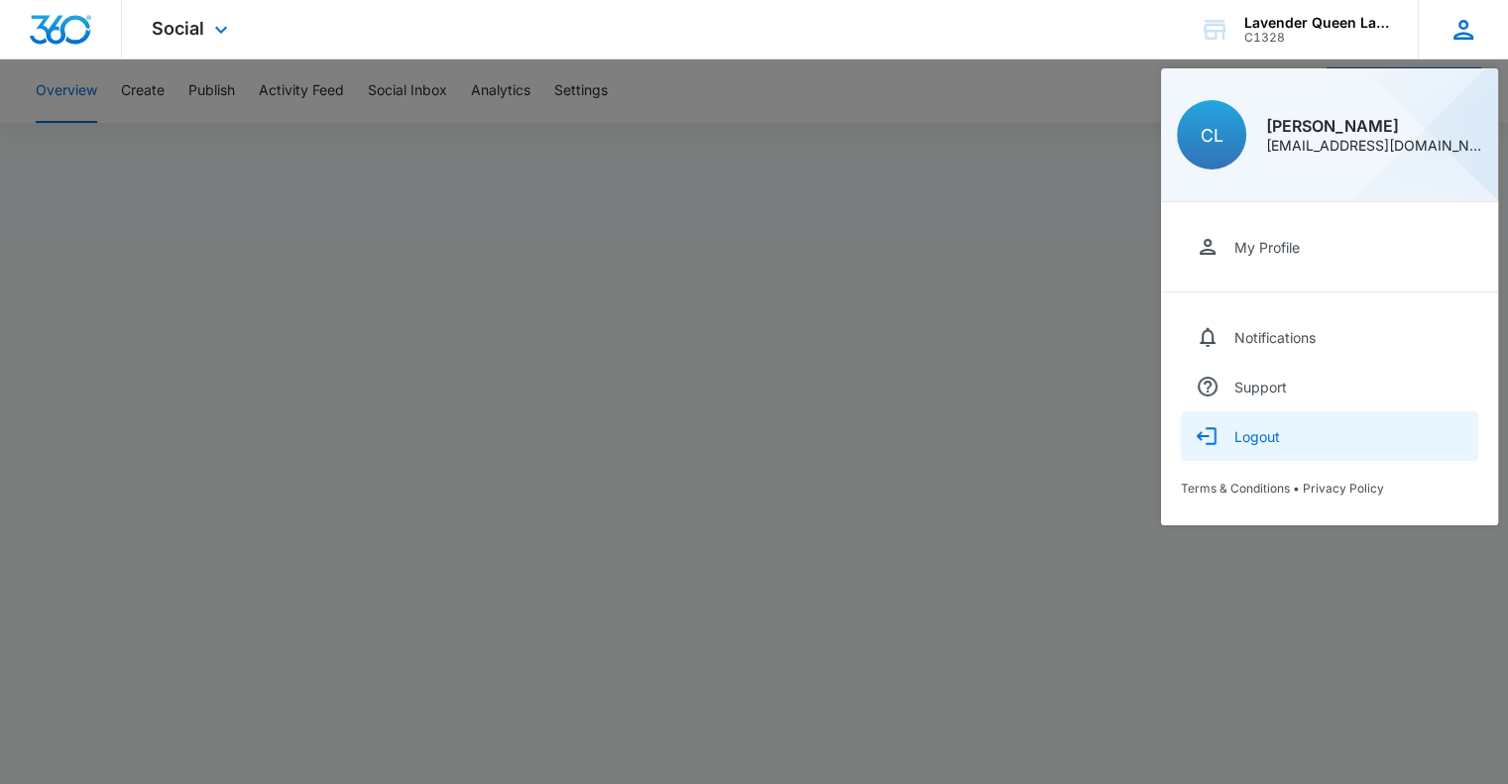 This screenshot has width=1508, height=784. Describe the element at coordinates (1330, 247) in the screenshot. I see `a: My Profile` at that location.